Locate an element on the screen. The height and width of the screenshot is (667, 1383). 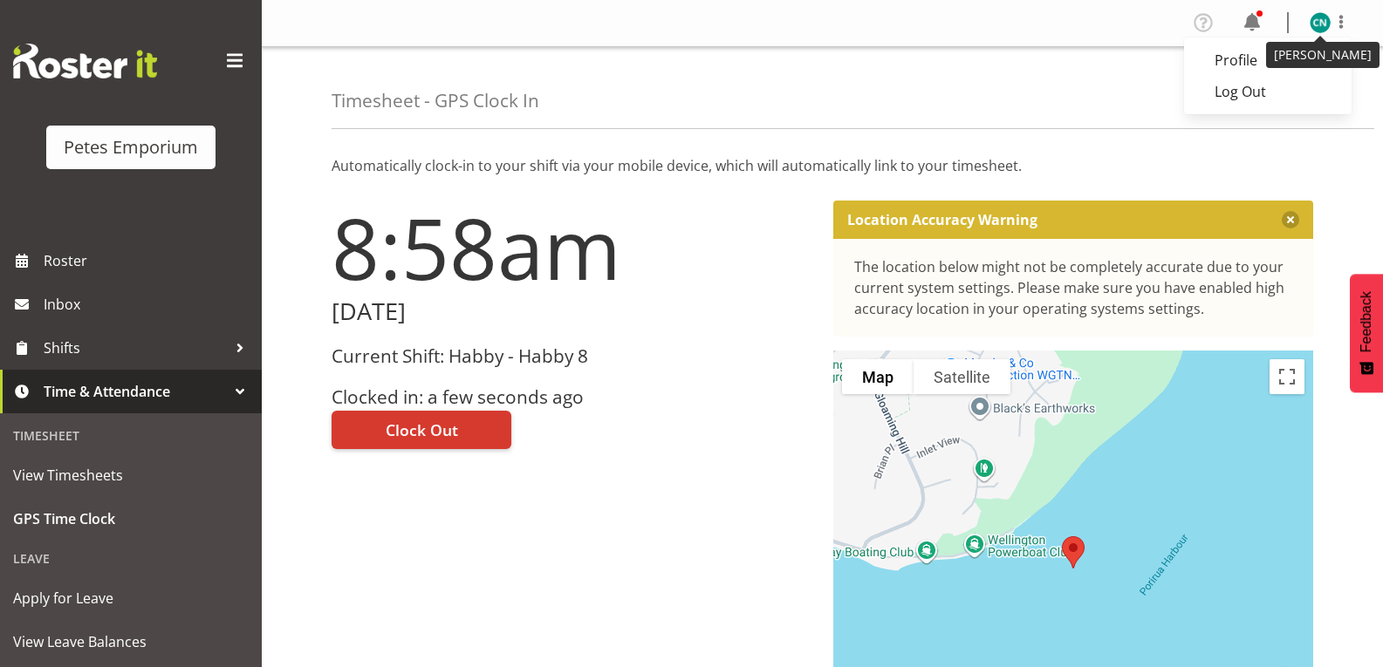
a: Apply for Leave is located at coordinates (131, 599).